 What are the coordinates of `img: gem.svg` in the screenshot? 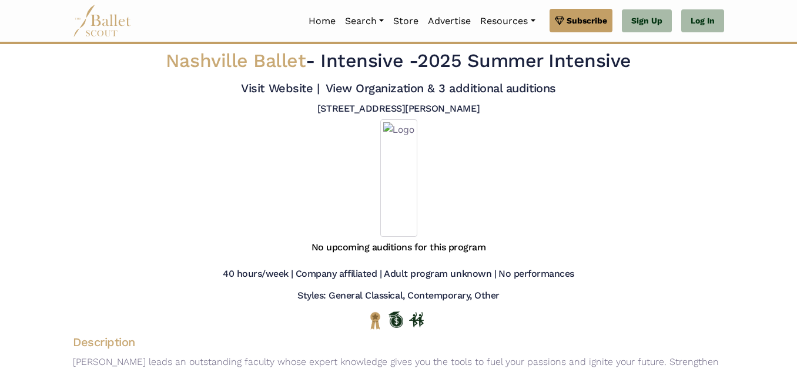 It's located at (560, 21).